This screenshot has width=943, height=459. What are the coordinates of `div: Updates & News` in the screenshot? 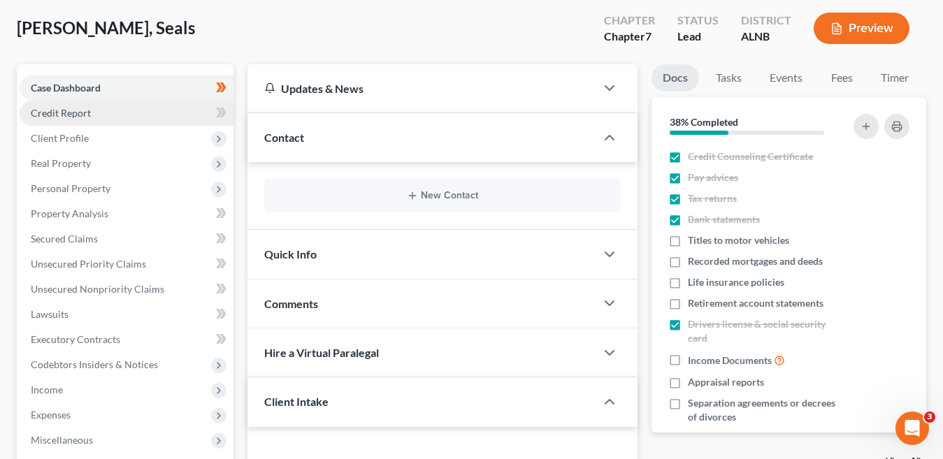 It's located at (422, 88).